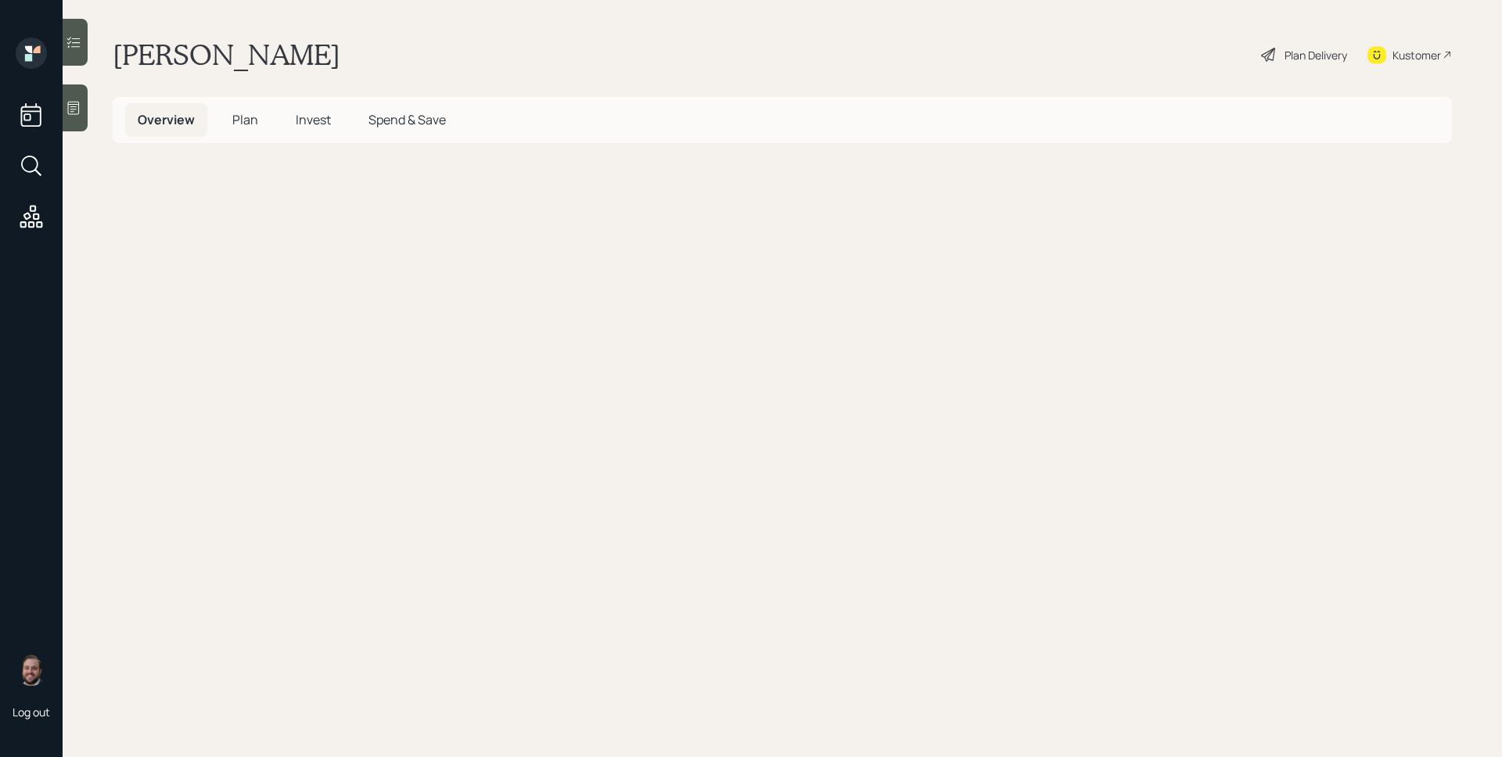 The width and height of the screenshot is (1502, 757). I want to click on div: Log out, so click(31, 712).